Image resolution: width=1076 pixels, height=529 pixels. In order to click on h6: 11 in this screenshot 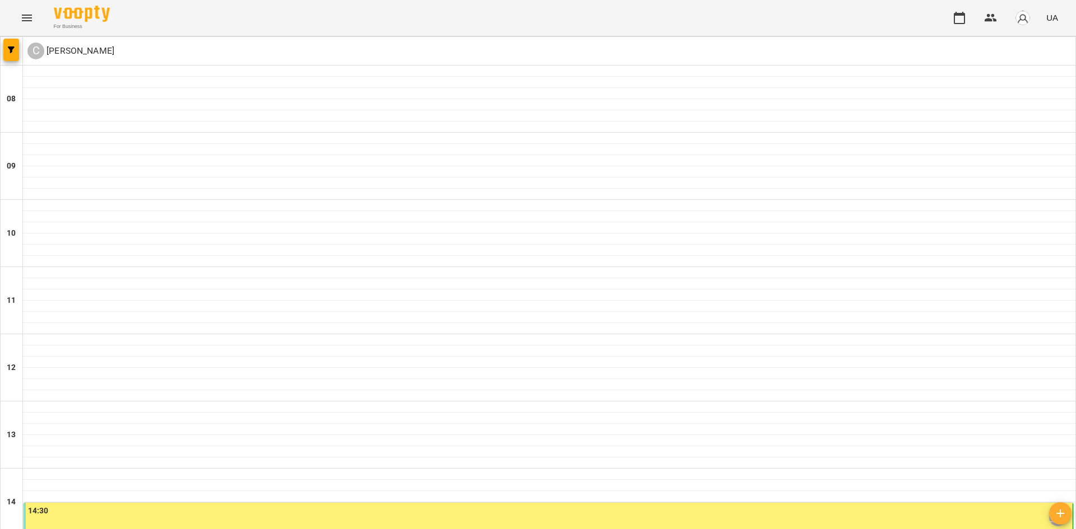, I will do `click(11, 301)`.